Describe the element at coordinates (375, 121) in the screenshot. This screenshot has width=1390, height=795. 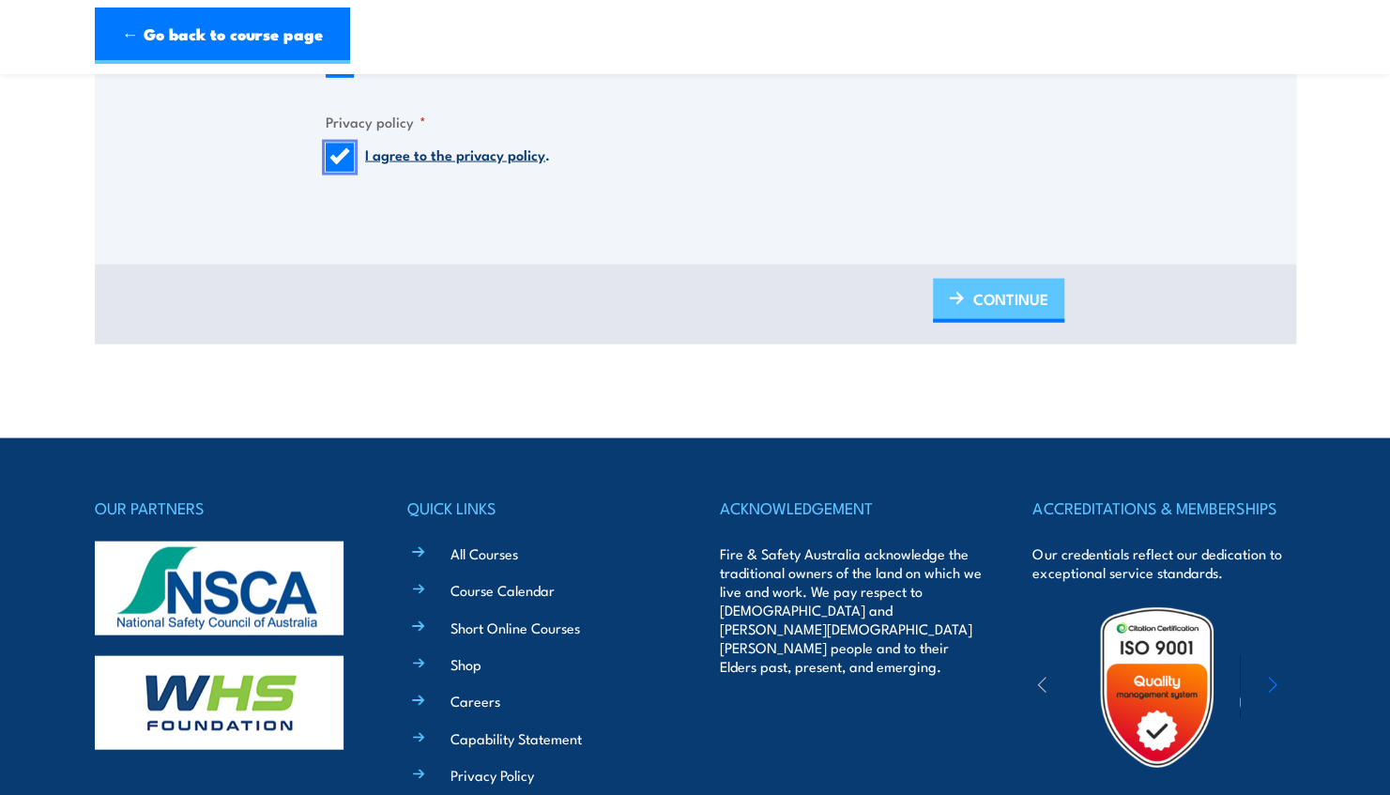
I see `legend: Privacy policy` at that location.